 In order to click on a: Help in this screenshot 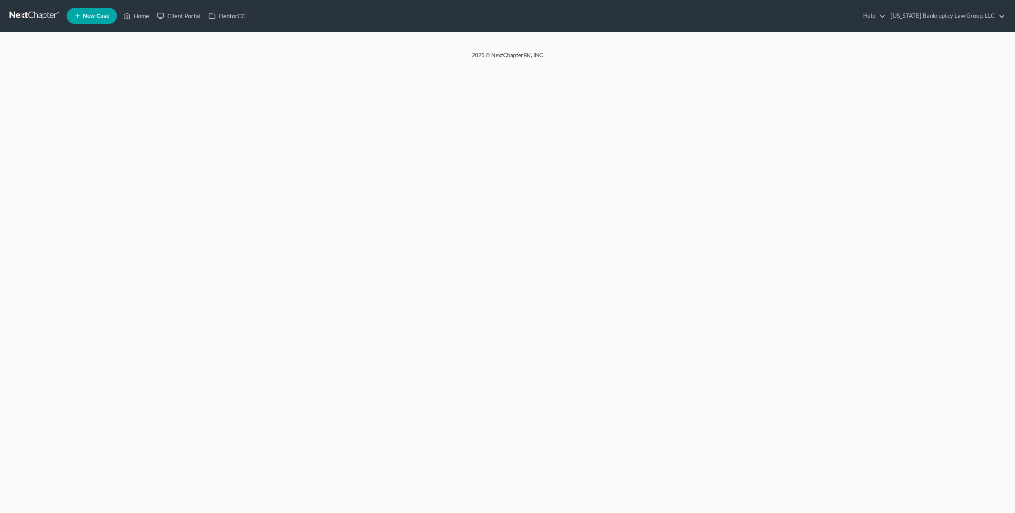, I will do `click(872, 16)`.